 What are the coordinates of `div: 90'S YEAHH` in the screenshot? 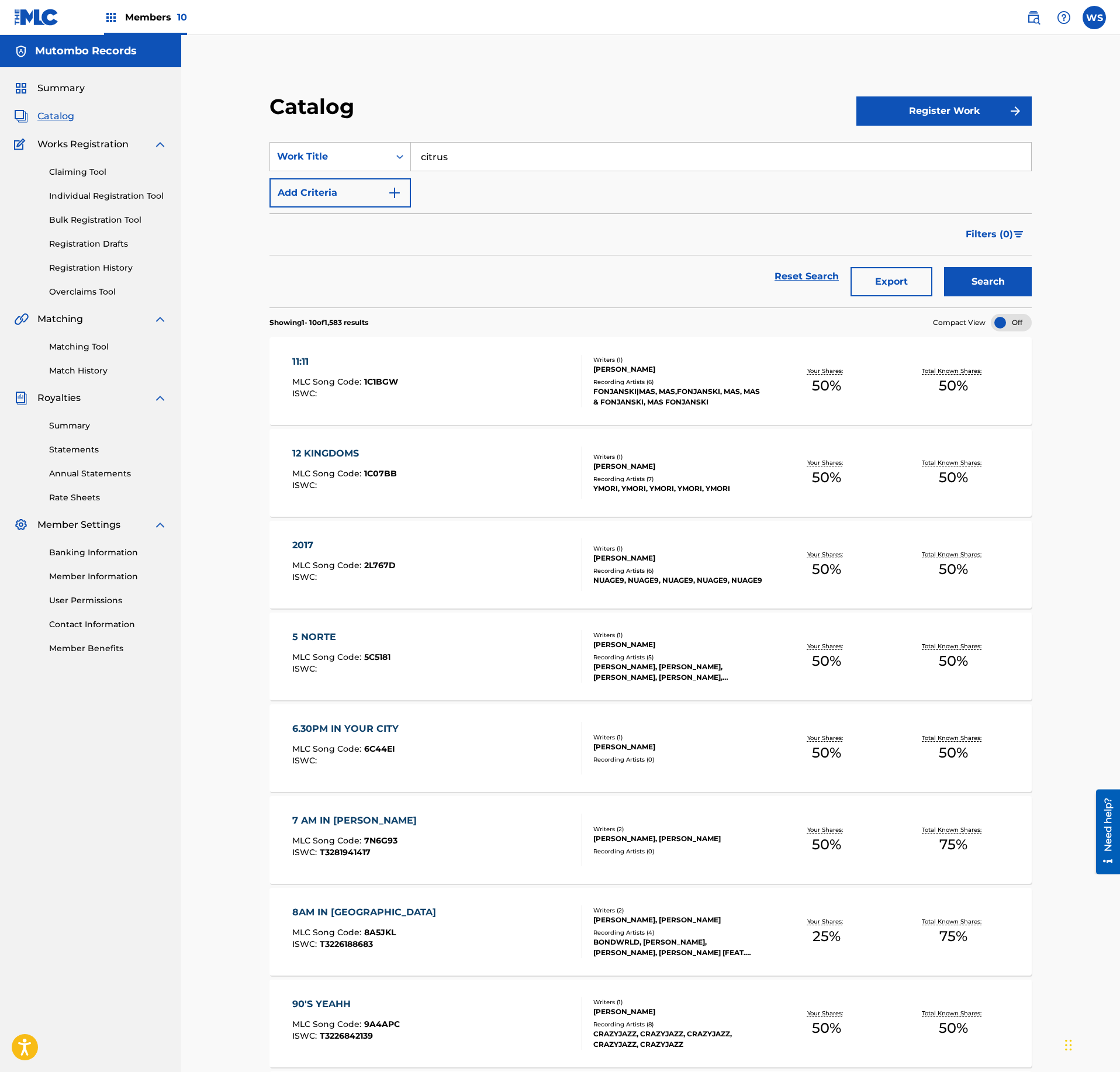 It's located at (346, 1004).